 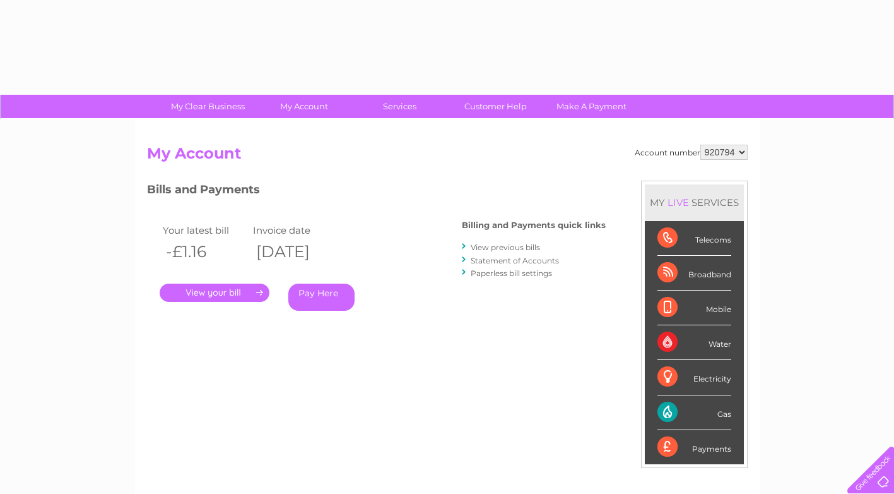 What do you see at coordinates (321, 297) in the screenshot?
I see `a: Pay Here` at bounding box center [321, 297].